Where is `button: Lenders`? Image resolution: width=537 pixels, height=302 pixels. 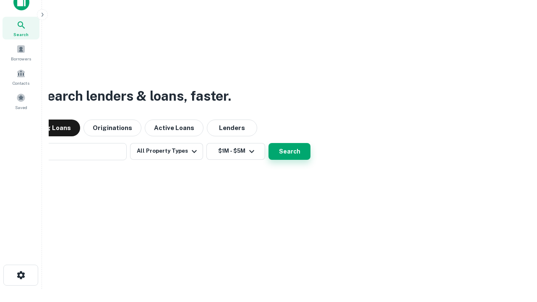
button: Lenders is located at coordinates (232, 128).